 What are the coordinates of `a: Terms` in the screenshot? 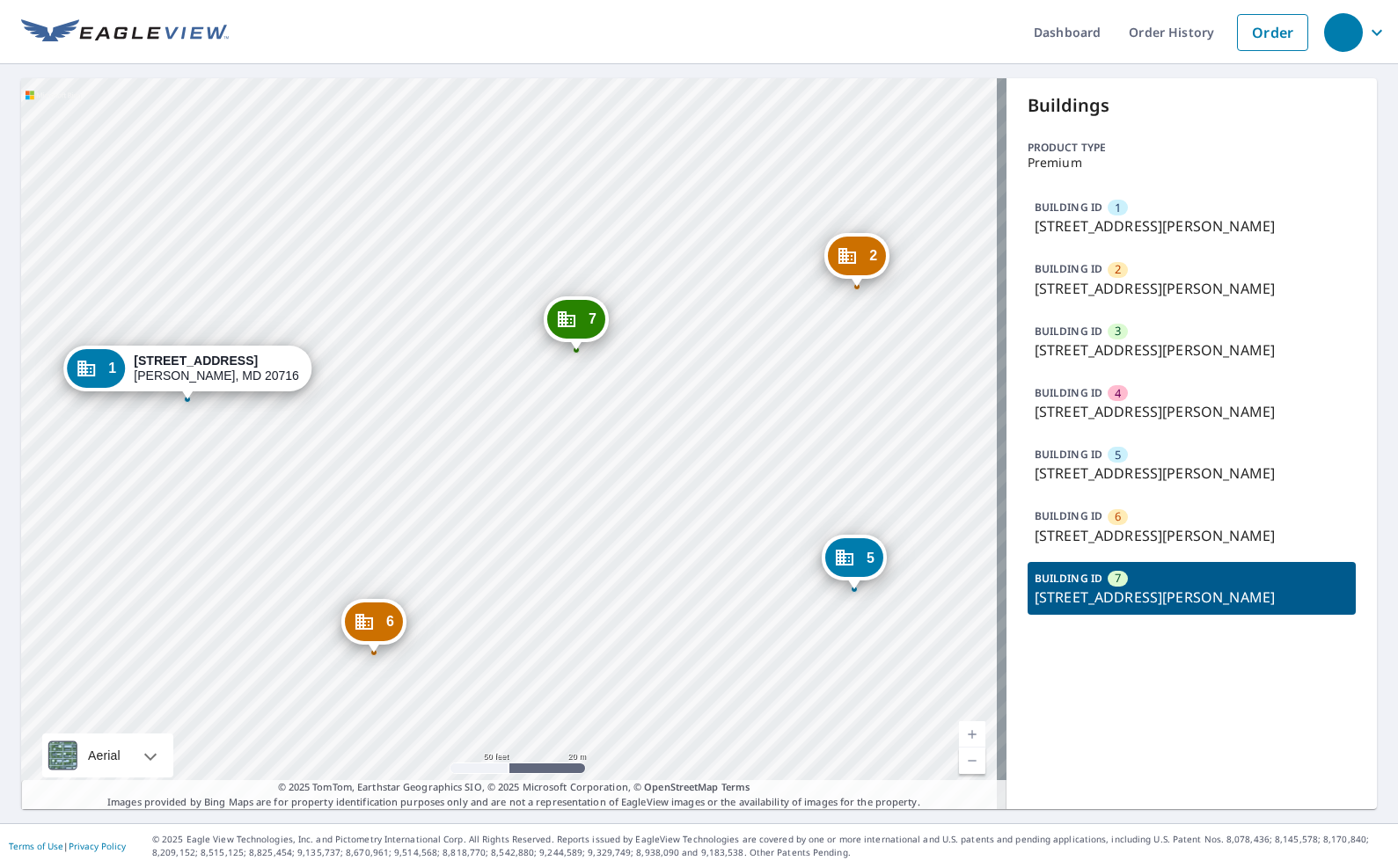 It's located at (735, 787).